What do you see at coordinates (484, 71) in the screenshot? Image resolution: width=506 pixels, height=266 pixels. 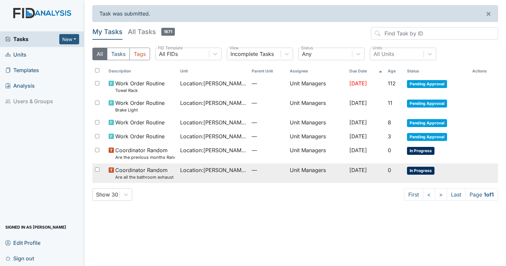 I see `th: Actions` at bounding box center [484, 71].